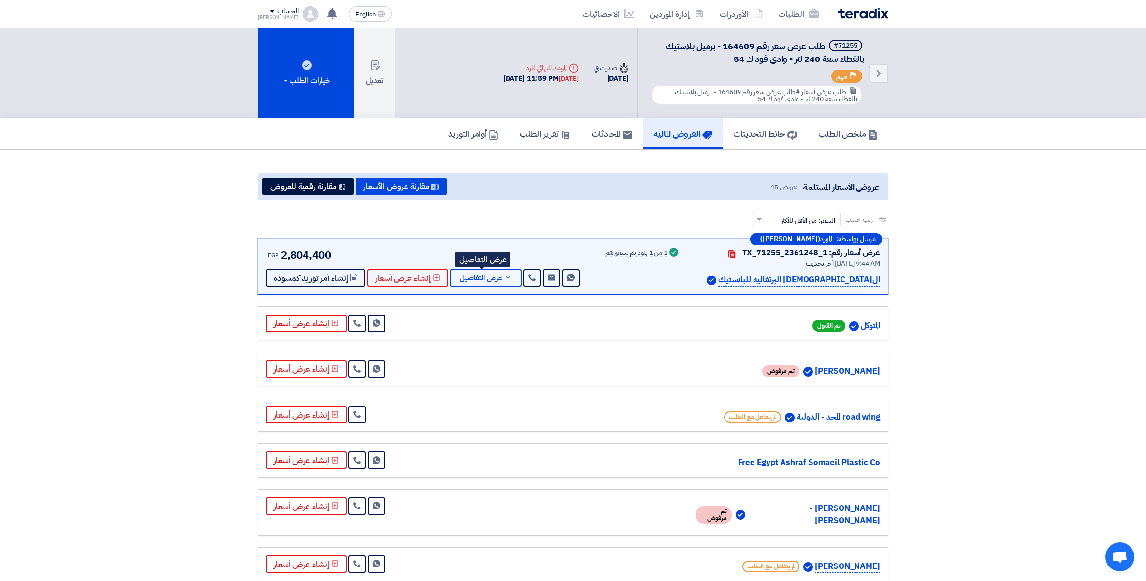 The image size is (1146, 581). I want to click on h5: حائط التحديثات, so click(765, 133).